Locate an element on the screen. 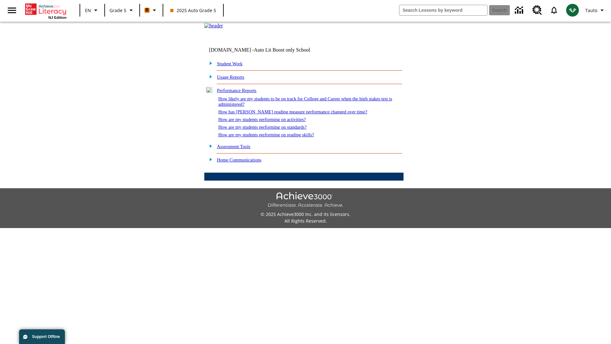 This screenshot has height=344, width=611. span: Support Offline is located at coordinates (46, 337).